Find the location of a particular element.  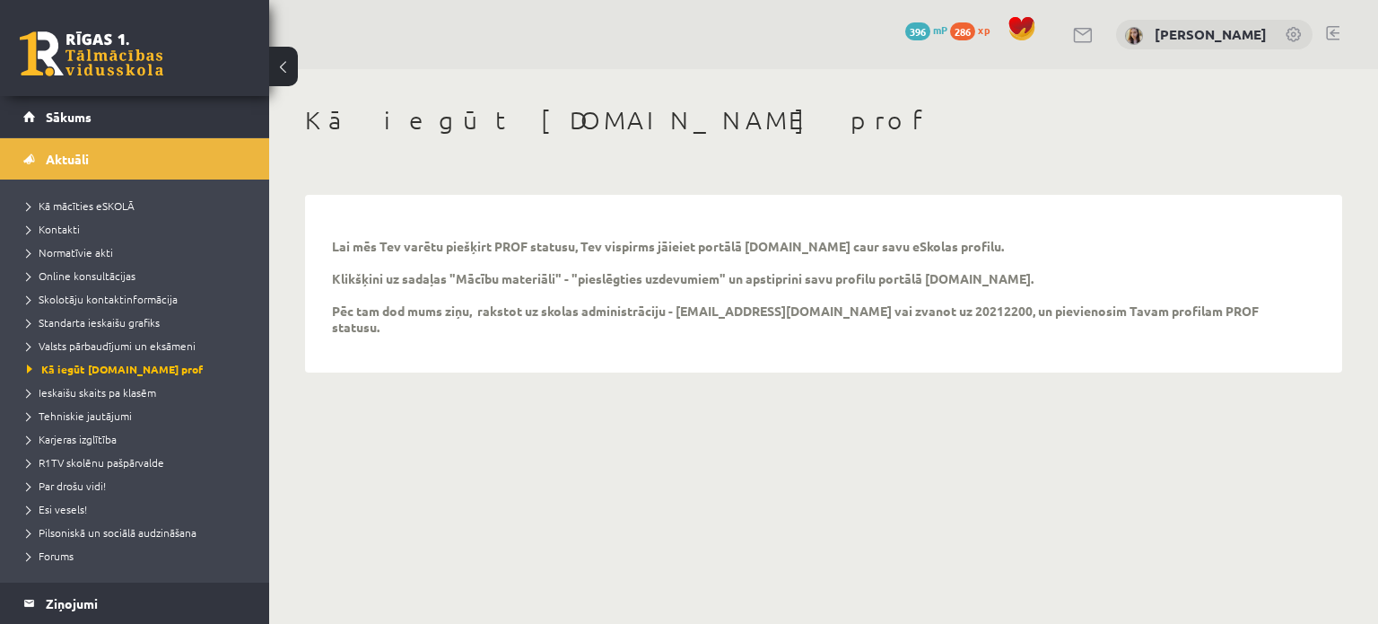

span: Normatīvie akti is located at coordinates (70, 252).